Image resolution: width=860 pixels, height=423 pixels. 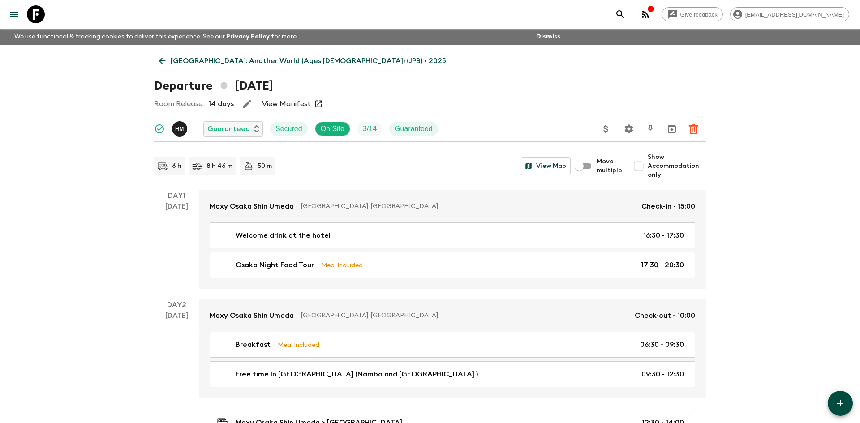 I want to click on p: We use functional & tracking cookies to deliver this experience. See our for more., so click(x=156, y=37).